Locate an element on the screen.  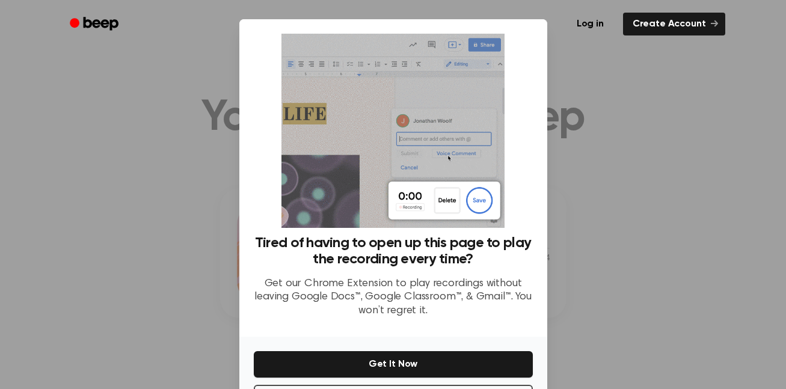
a: Beep is located at coordinates (95, 24).